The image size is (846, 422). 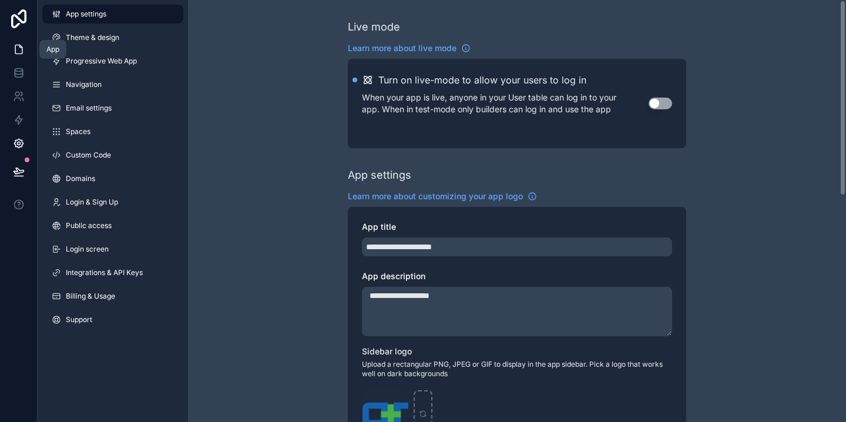 I want to click on a: Integrations & API Keys, so click(x=113, y=273).